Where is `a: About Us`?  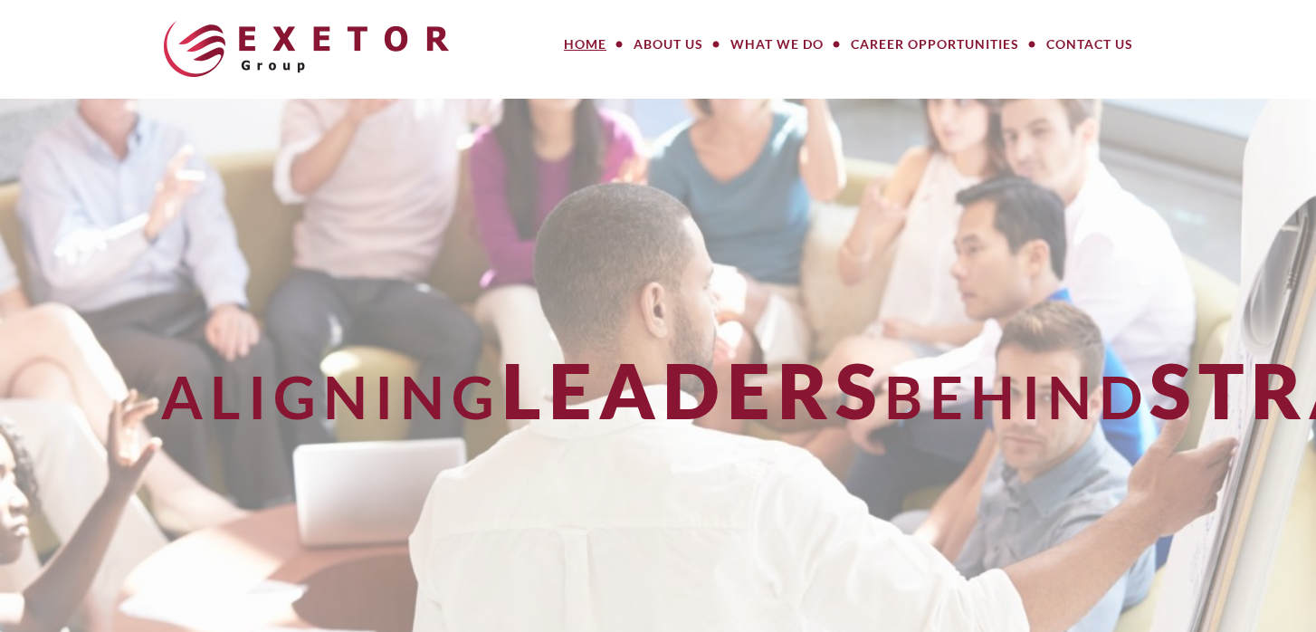
a: About Us is located at coordinates (668, 44).